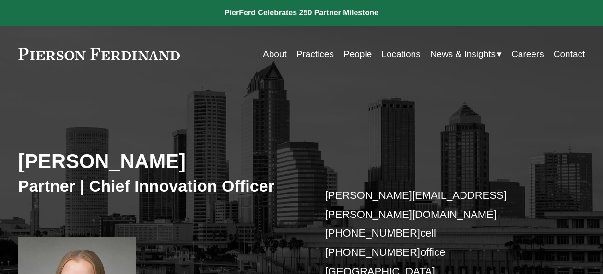 Image resolution: width=603 pixels, height=274 pixels. Describe the element at coordinates (528, 54) in the screenshot. I see `a: Careers` at that location.